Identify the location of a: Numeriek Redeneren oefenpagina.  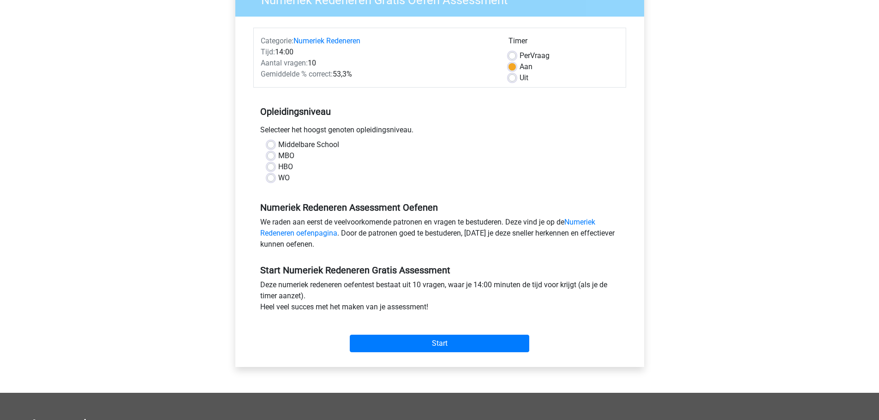
(428, 227).